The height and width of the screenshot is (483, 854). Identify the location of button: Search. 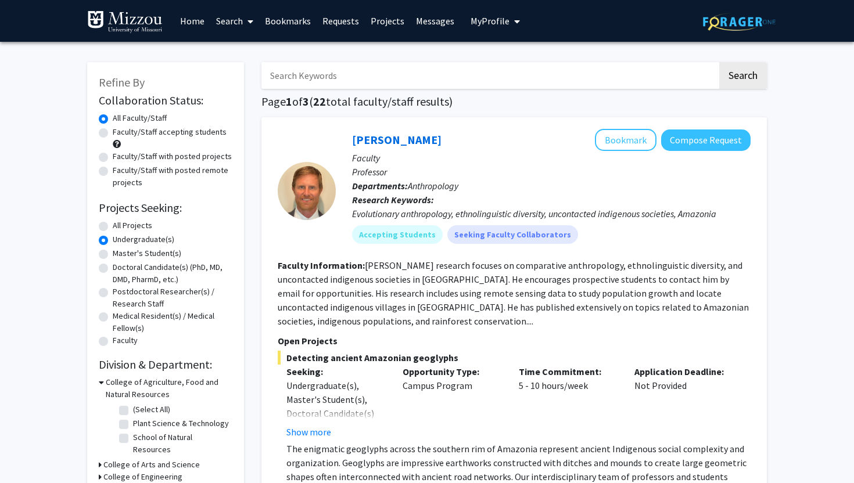
(743, 76).